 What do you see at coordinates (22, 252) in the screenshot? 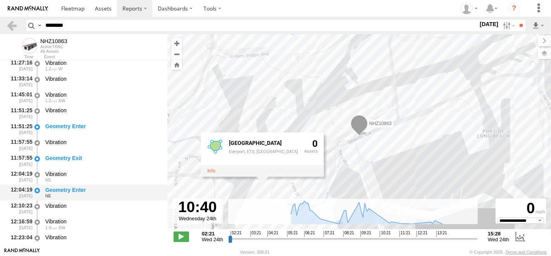
I see `a: Visit our Website` at bounding box center [22, 252].